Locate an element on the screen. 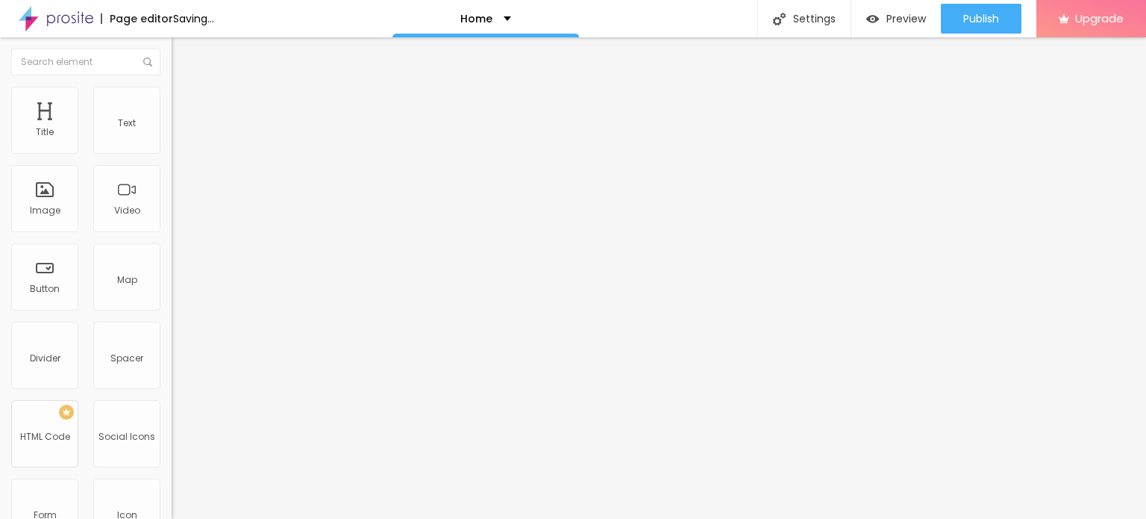  div: Social Icons is located at coordinates (127, 445).